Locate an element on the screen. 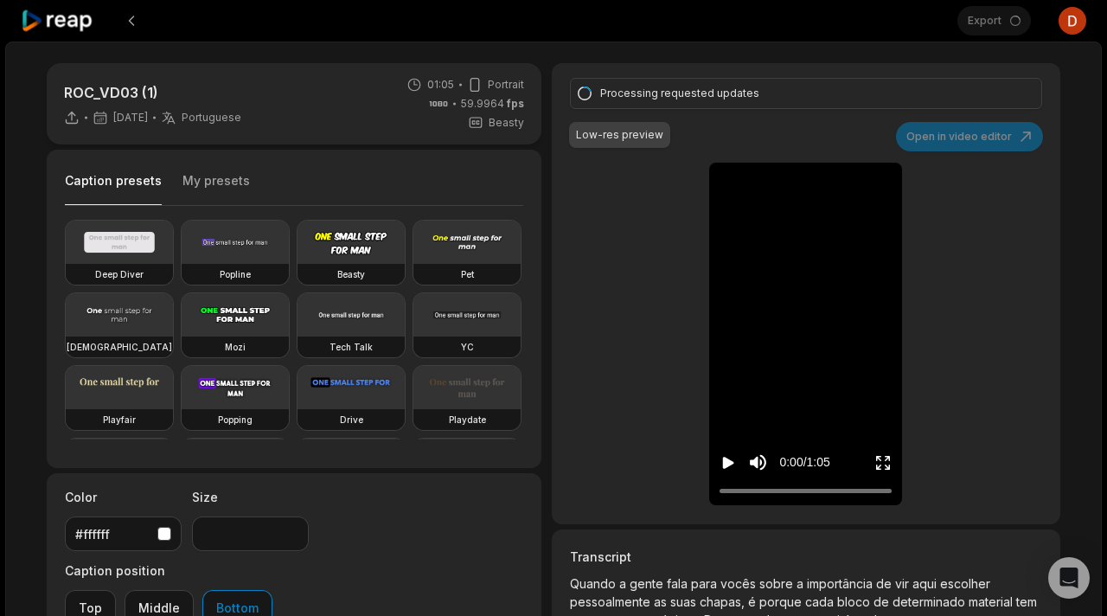 The width and height of the screenshot is (1107, 616). span: suas is located at coordinates (685, 601).